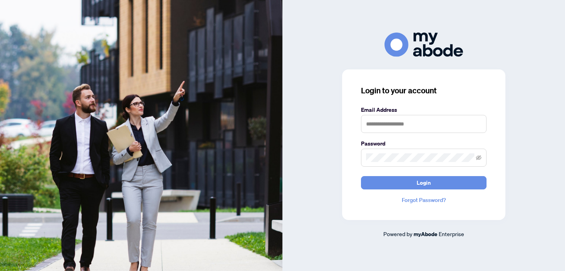 This screenshot has height=271, width=565. What do you see at coordinates (479, 158) in the screenshot?
I see `span: eye-invisible` at bounding box center [479, 158].